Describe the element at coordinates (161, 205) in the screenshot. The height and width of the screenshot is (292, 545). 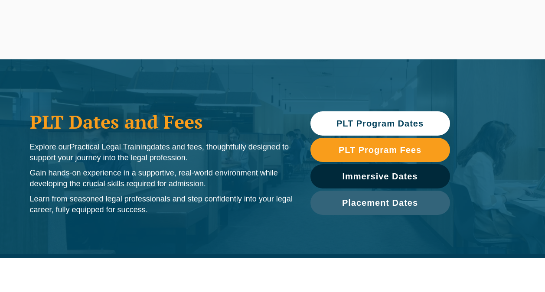
I see `p: Learn from seasoned legal professionals and step confidently into your legal career, fully equipp...` at that location.